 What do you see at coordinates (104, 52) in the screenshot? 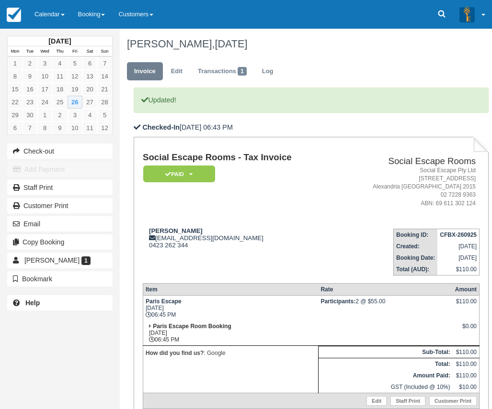
I see `th: Sun` at bounding box center [104, 52].